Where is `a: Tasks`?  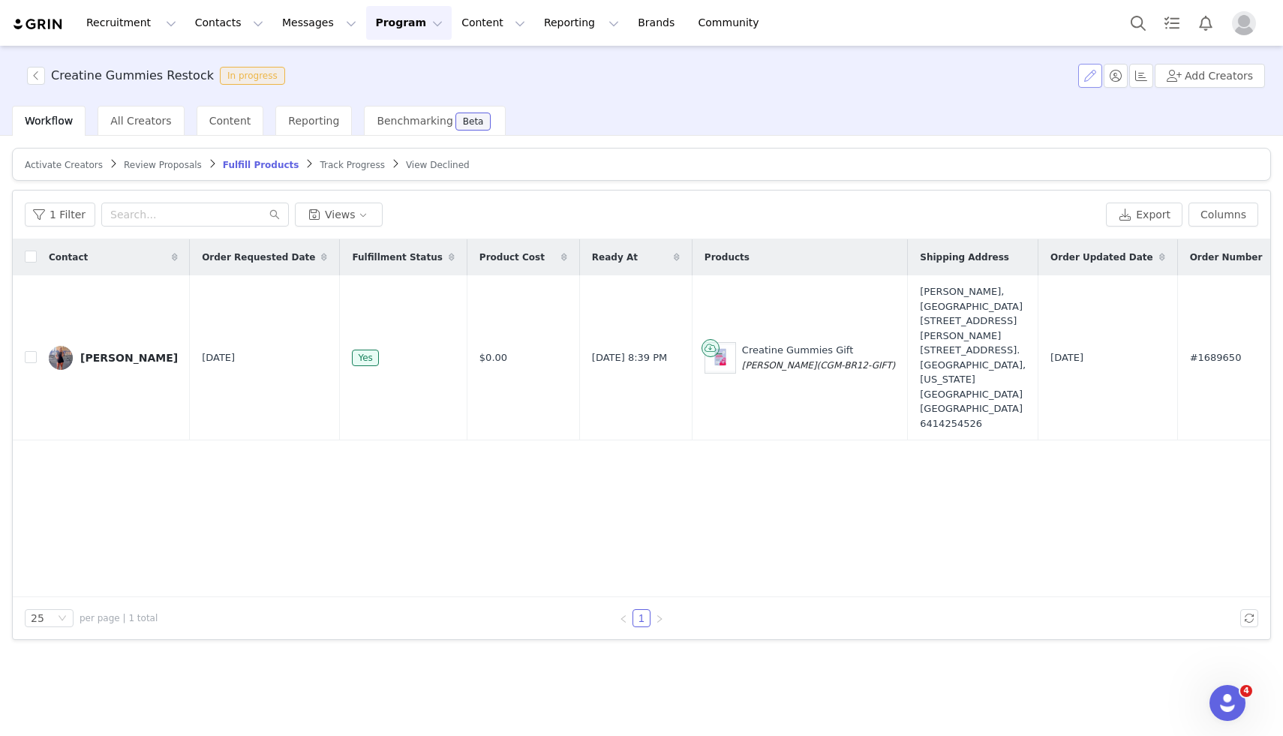 a: Tasks is located at coordinates (1172, 23).